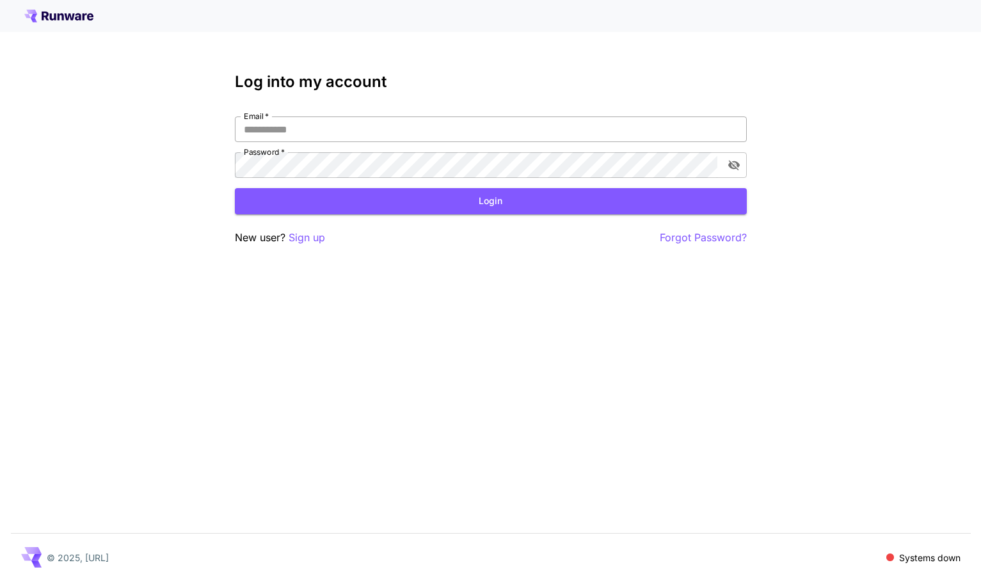  What do you see at coordinates (256, 116) in the screenshot?
I see `label: Email` at bounding box center [256, 116].